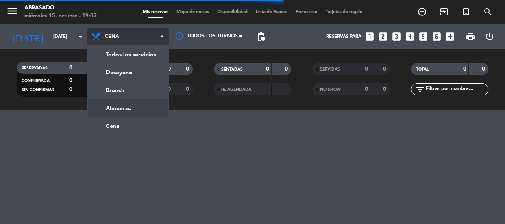 This screenshot has height=224, width=505. Describe the element at coordinates (396, 37) in the screenshot. I see `i: looks_3` at that location.